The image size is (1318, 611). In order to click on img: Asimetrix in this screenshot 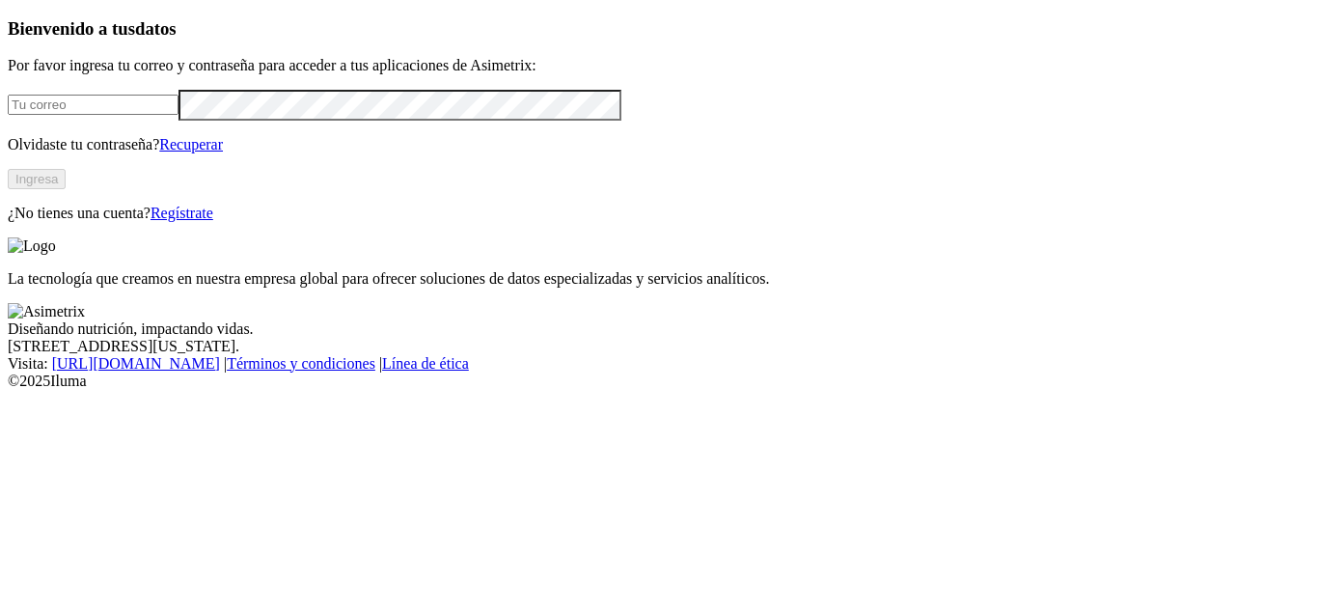, I will do `click(46, 312)`.